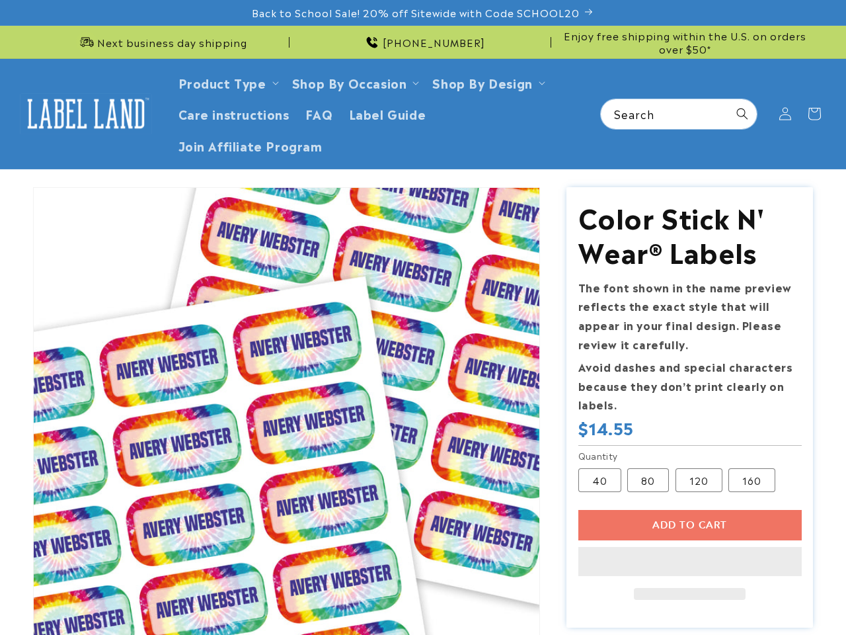 This screenshot has height=635, width=846. Describe the element at coordinates (319, 113) in the screenshot. I see `span: FAQ` at that location.